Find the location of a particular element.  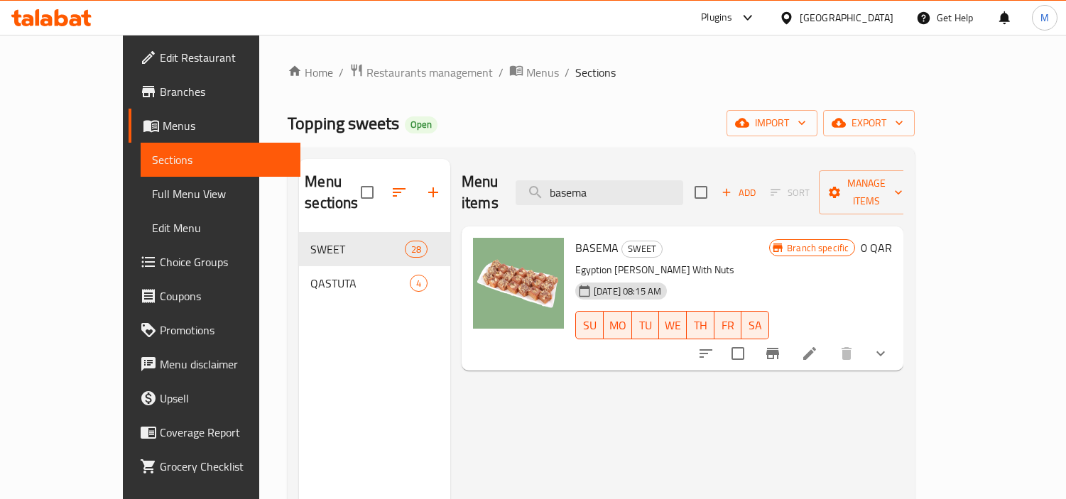

button: delete is located at coordinates (847, 354).